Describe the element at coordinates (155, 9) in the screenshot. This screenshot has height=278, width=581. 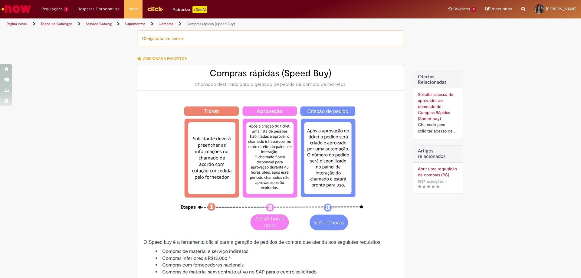
I see `img: click_logo_yellow_360x200.png` at that location.